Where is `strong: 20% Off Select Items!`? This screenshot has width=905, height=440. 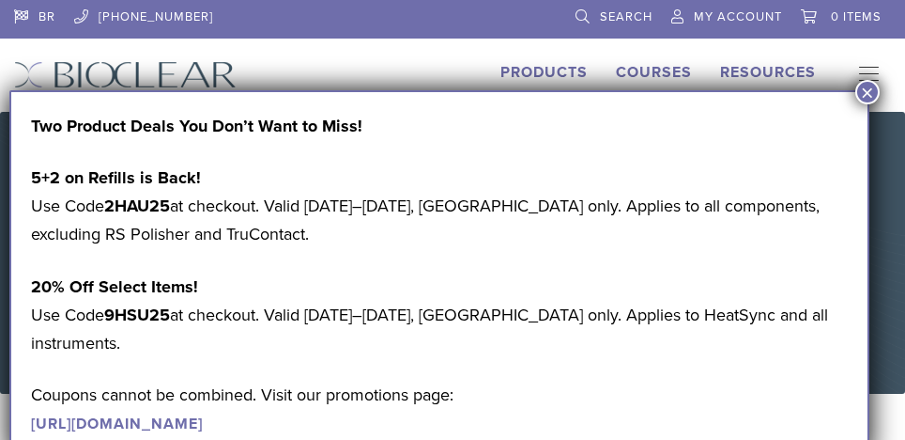
strong: 20% Off Select Items! is located at coordinates (115, 286).